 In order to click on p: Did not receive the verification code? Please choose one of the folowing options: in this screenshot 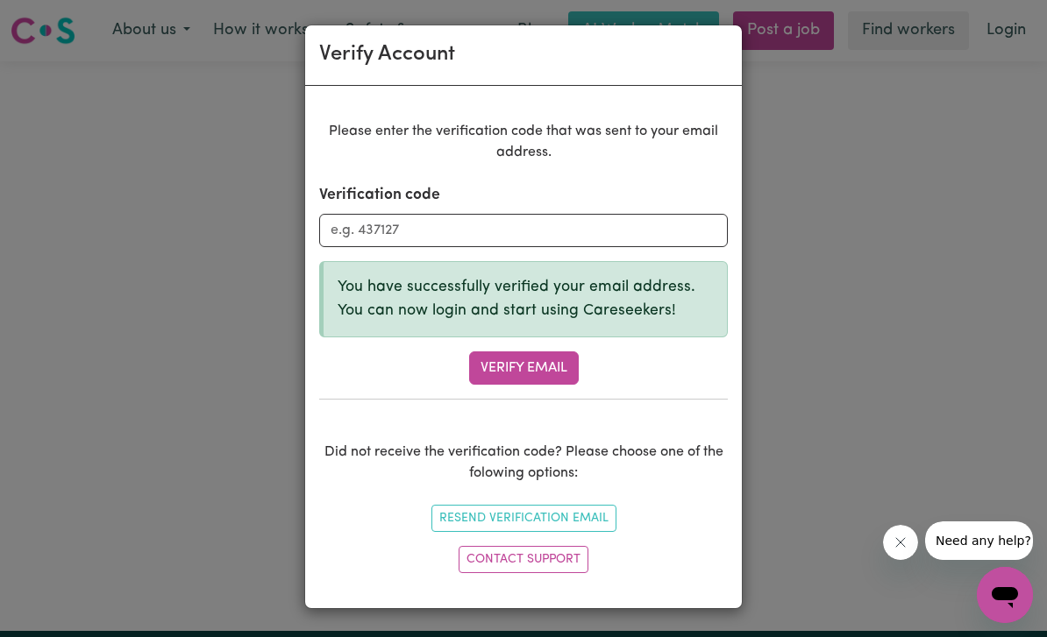, I will do `click(524, 463)`.